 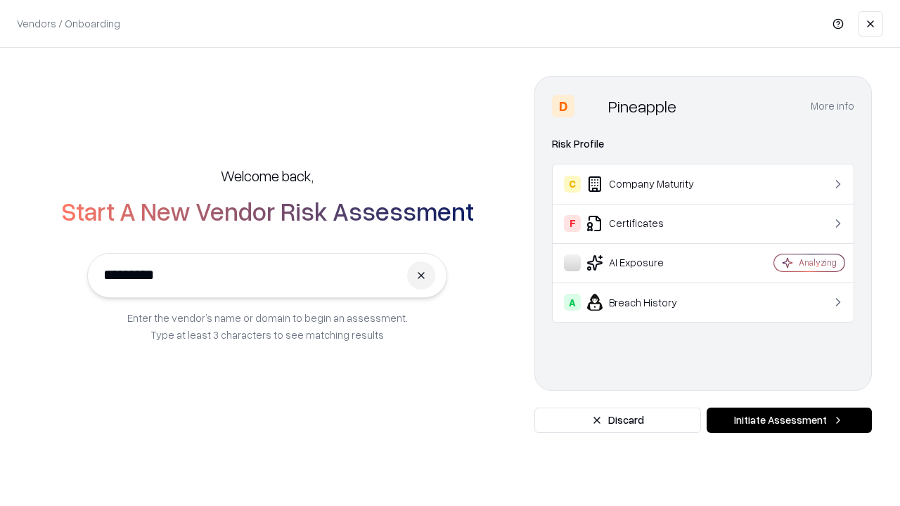 What do you see at coordinates (789, 421) in the screenshot?
I see `button: Initiate Assessment` at bounding box center [789, 421].